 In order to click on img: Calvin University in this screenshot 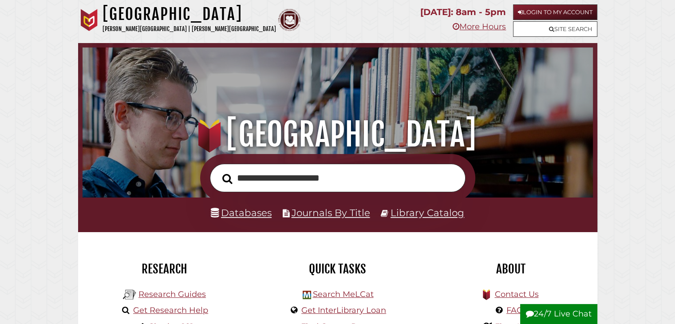, I will do `click(89, 20)`.